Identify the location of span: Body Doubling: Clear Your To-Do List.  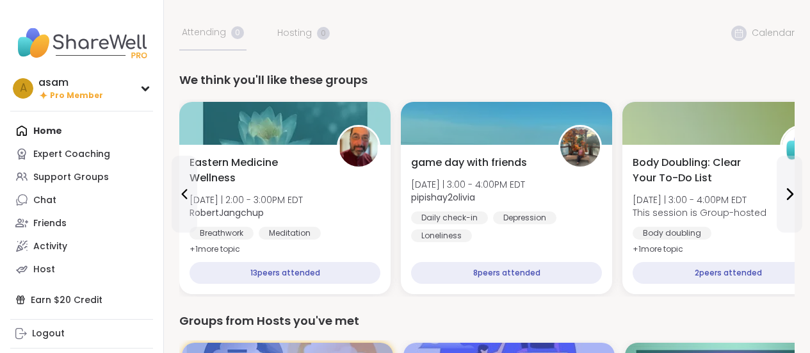
(699, 170).